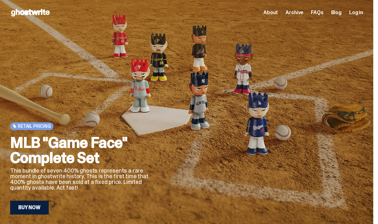  What do you see at coordinates (270, 13) in the screenshot?
I see `span: About` at bounding box center [270, 13].